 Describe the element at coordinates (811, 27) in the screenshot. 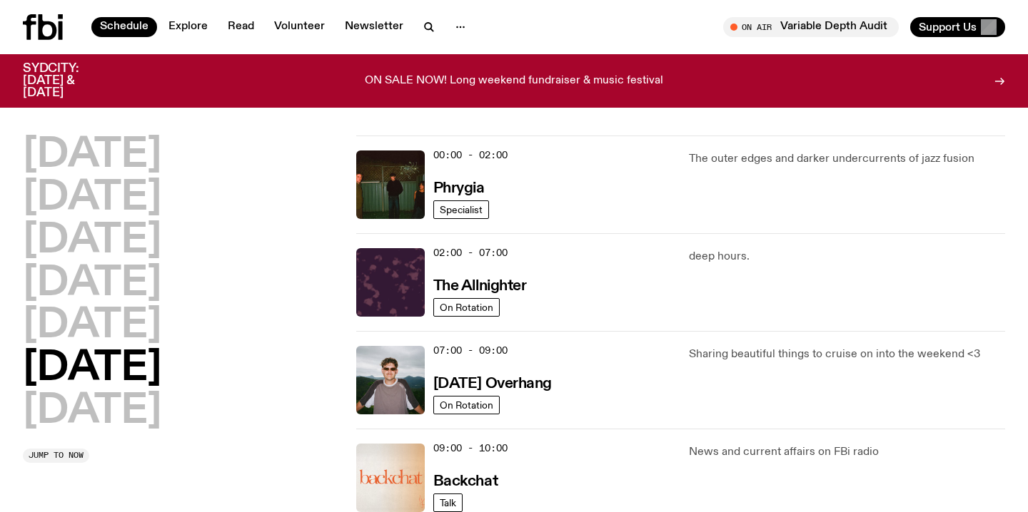

I see `button: On AirVariable Depth Audit` at that location.